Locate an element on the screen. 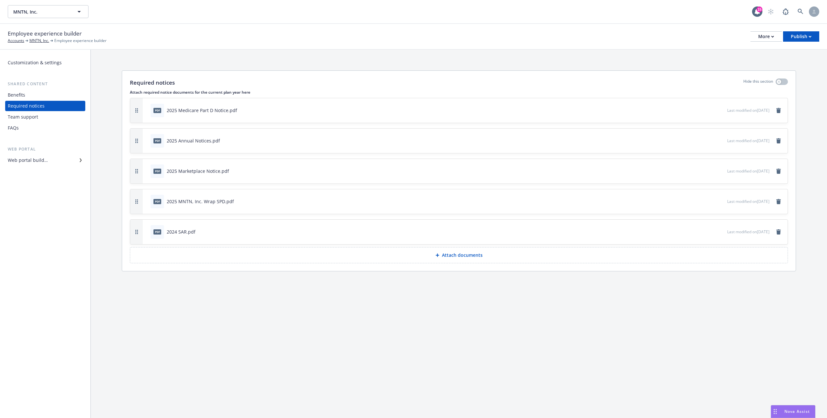  a: Team support is located at coordinates (45, 117).